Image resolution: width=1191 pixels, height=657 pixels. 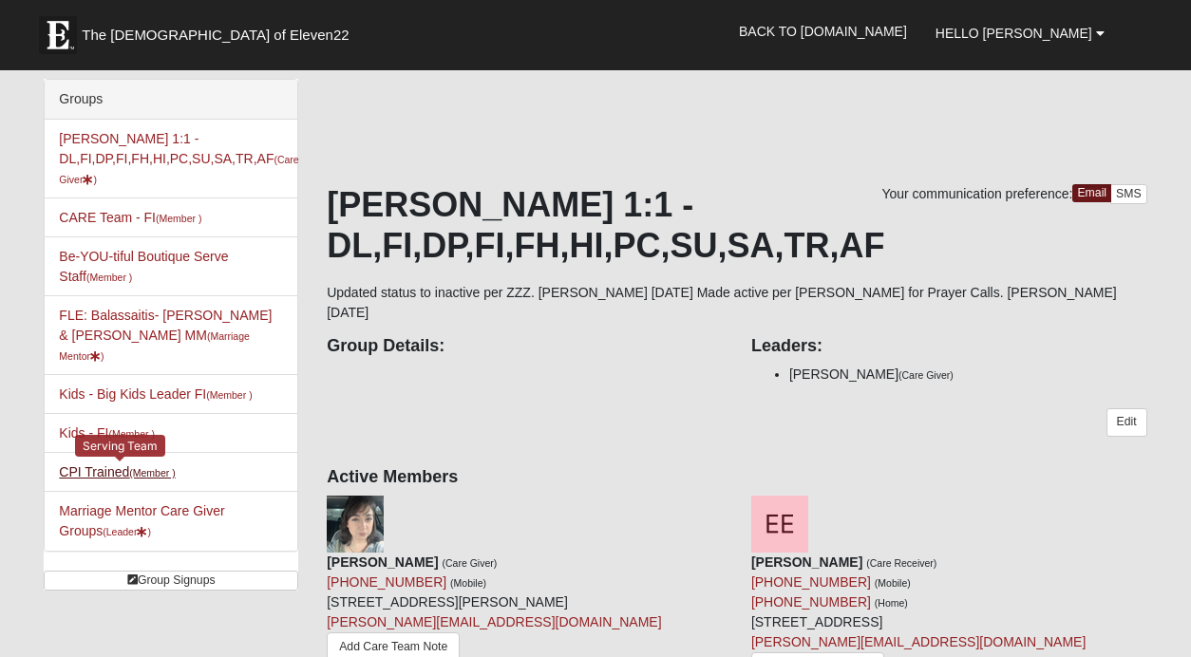 What do you see at coordinates (154, 346) in the screenshot?
I see `small: (Marriage Mentor )` at bounding box center [154, 346].